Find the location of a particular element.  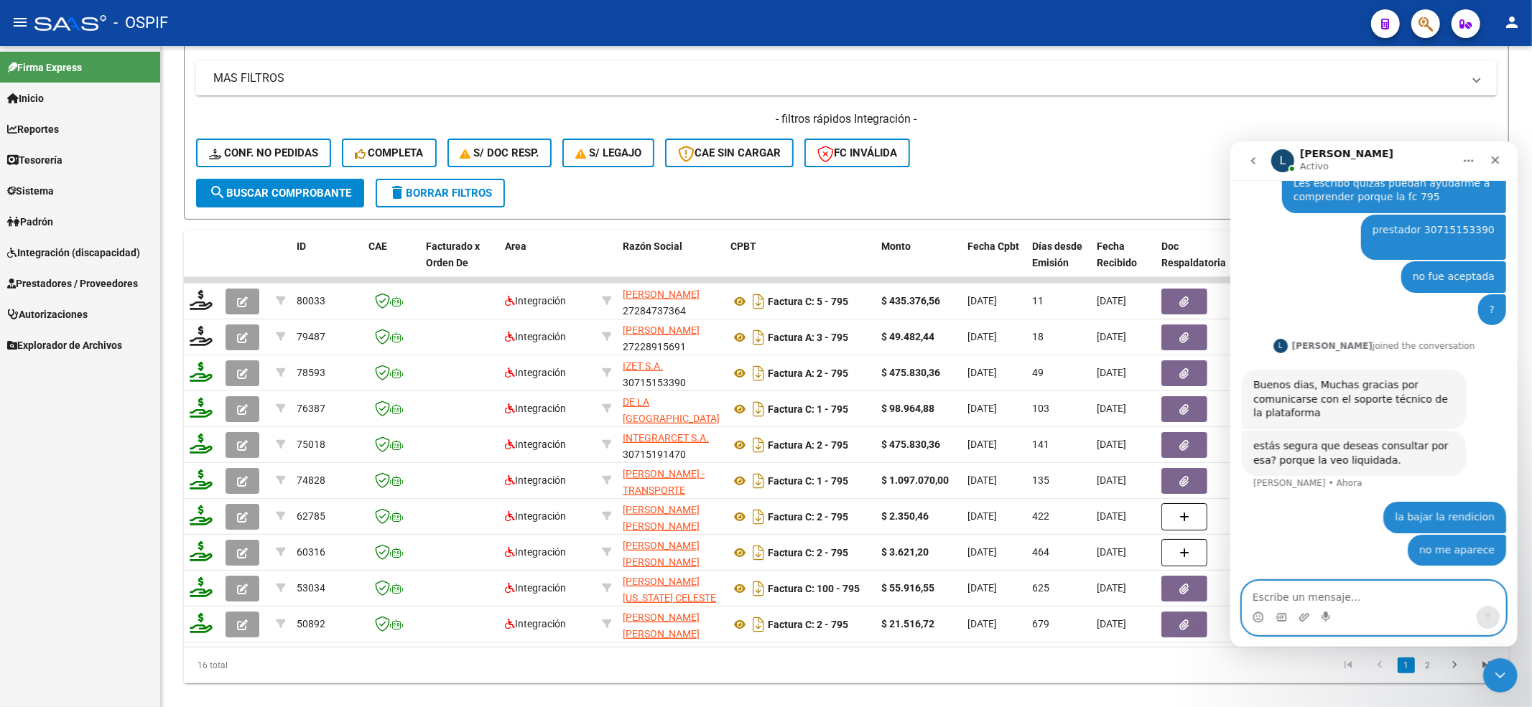

strong: Factura C: 100 - 795 is located at coordinates (814, 589).